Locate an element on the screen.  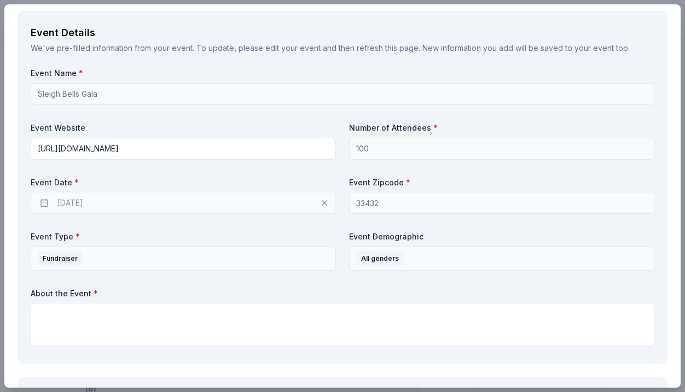
label: Event Website is located at coordinates (183, 128).